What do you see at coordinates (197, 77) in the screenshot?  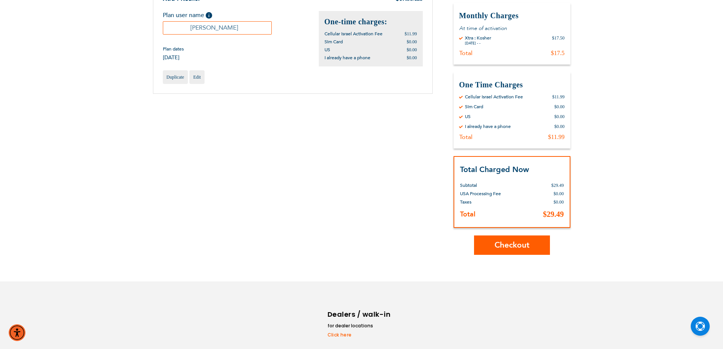 I see `span: Edit` at bounding box center [197, 77].